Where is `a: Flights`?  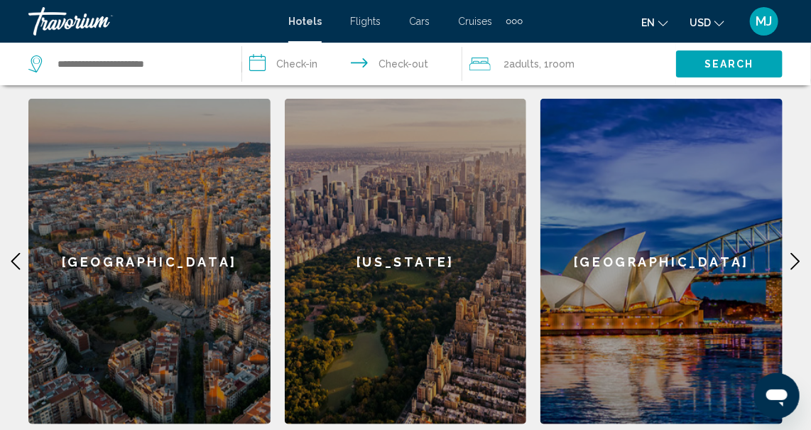
a: Flights is located at coordinates (365, 21).